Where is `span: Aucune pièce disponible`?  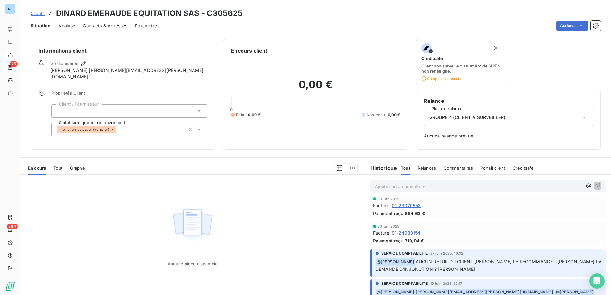 span: Aucune pièce disponible is located at coordinates (192, 264).